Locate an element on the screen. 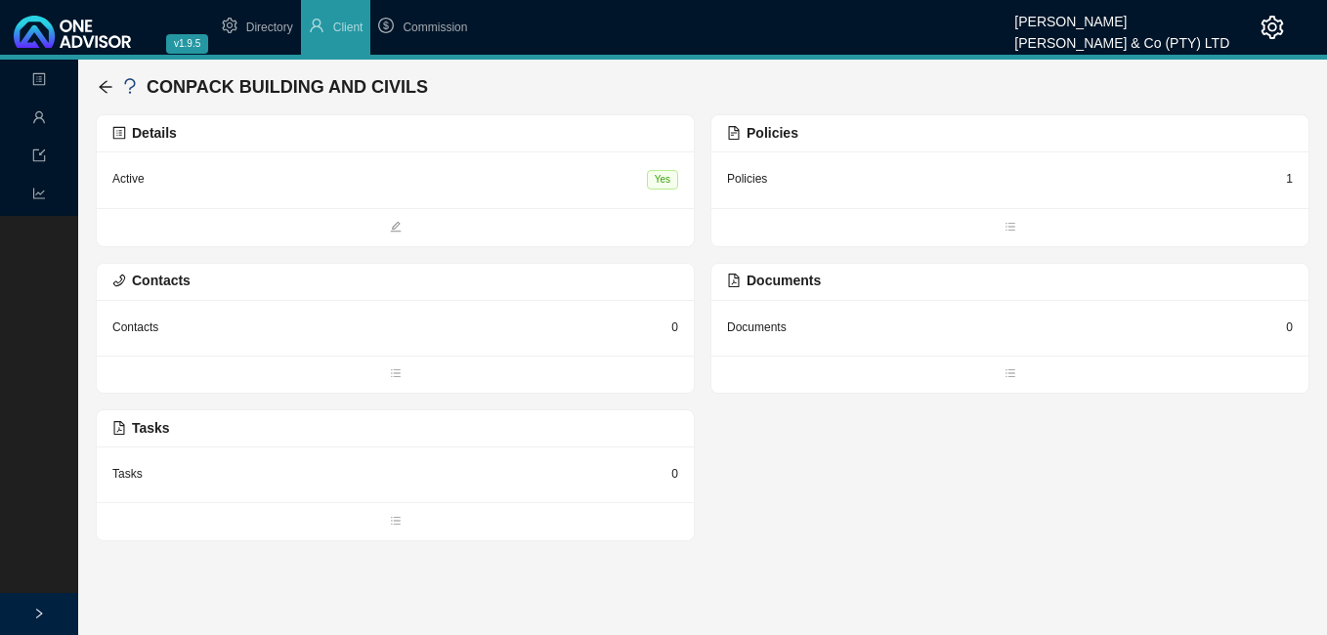 The width and height of the screenshot is (1327, 635). div: 1 is located at coordinates (1289, 179).